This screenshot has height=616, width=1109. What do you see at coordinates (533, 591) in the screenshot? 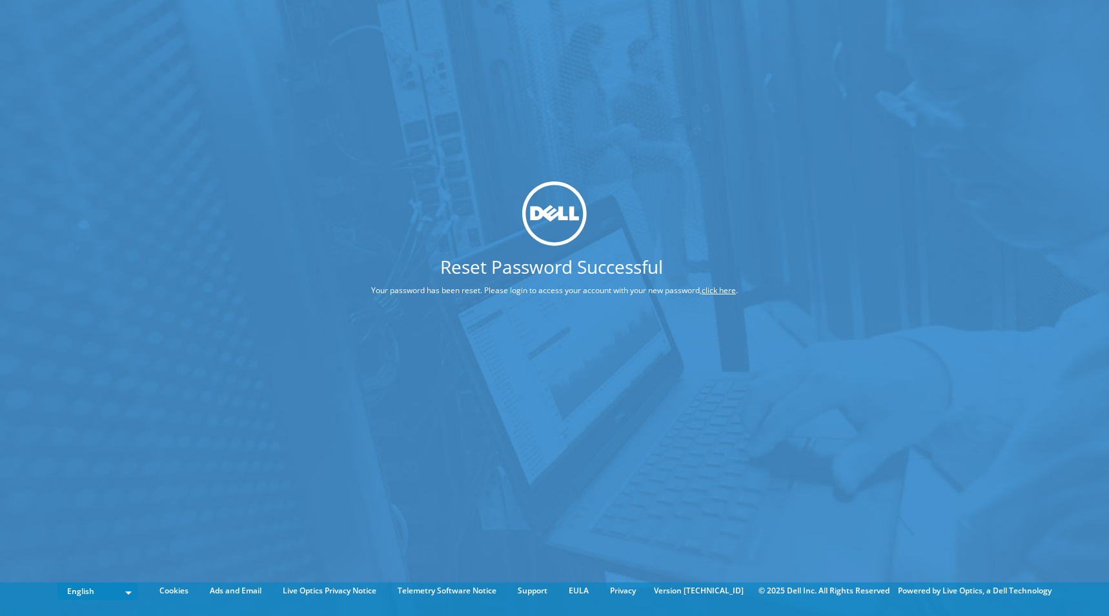
I see `a: Support` at bounding box center [533, 591].